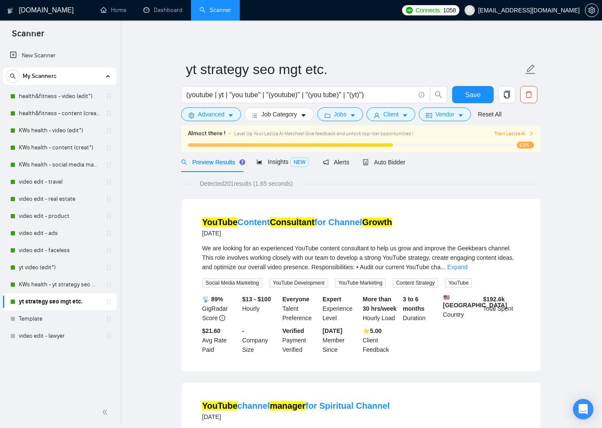  I want to click on button: setting, so click(592, 10).